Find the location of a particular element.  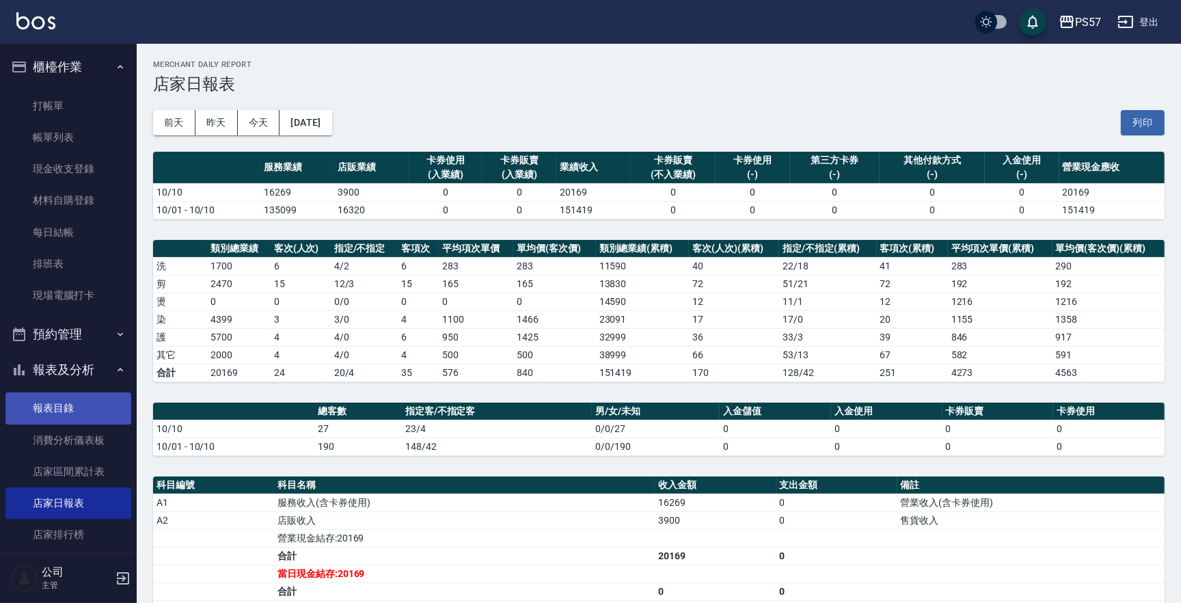

td: 店販收入 is located at coordinates (464, 520).